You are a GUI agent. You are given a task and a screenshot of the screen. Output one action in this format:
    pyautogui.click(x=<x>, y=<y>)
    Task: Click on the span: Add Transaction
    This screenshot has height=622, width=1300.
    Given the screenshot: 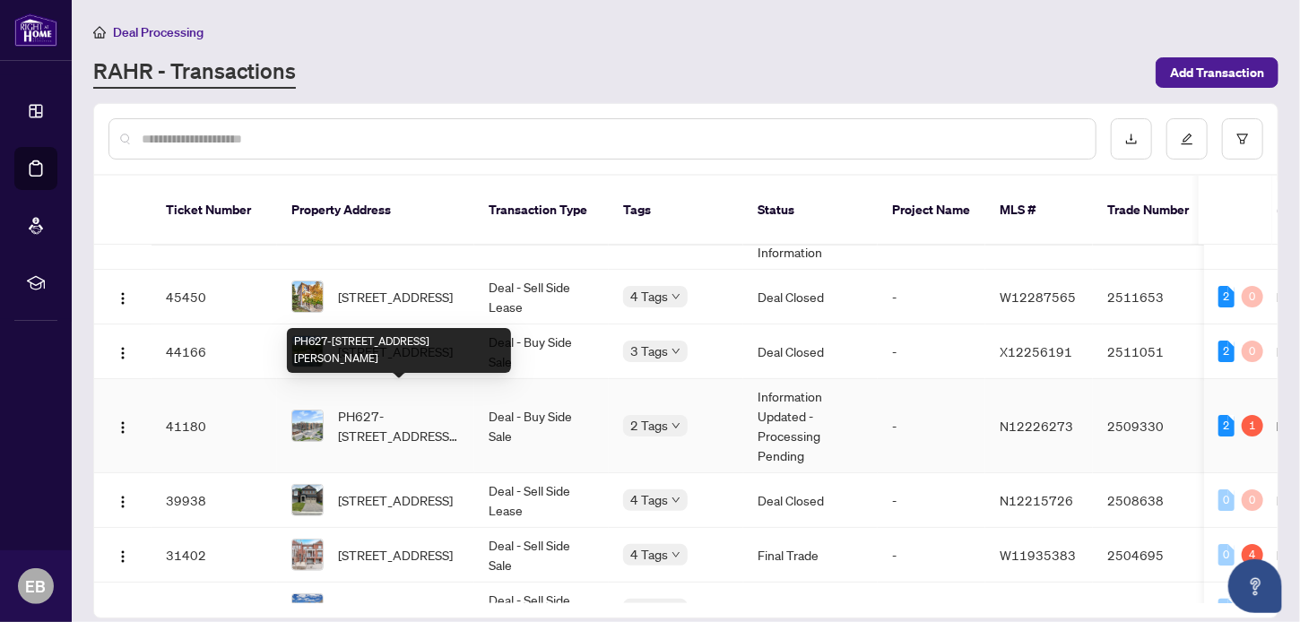 What is the action you would take?
    pyautogui.click(x=1216, y=73)
    